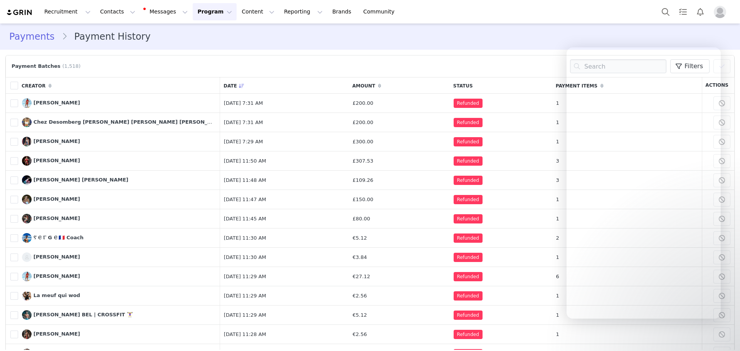 The width and height of the screenshot is (740, 351). I want to click on span: Ⲋ Ⲉ Ⲅ ꓖ Ⲉ 🇫🇷 Coach, so click(59, 238).